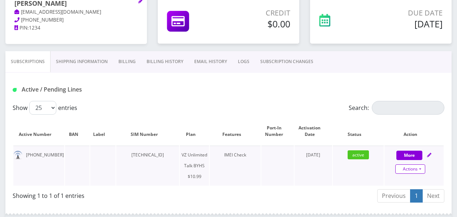 The height and width of the screenshot is (217, 457). Describe the element at coordinates (358, 155) in the screenshot. I see `span: active` at that location.